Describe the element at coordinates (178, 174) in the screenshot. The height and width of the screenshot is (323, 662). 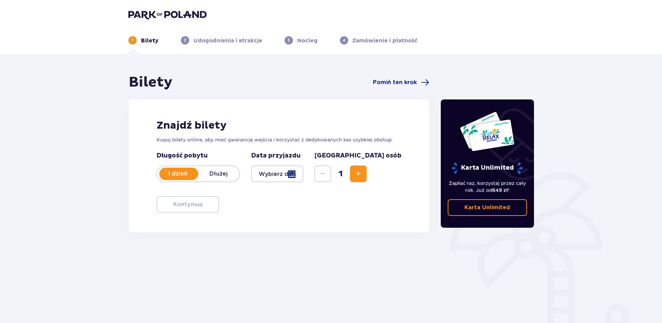
I see `p: 1 dzień` at that location.